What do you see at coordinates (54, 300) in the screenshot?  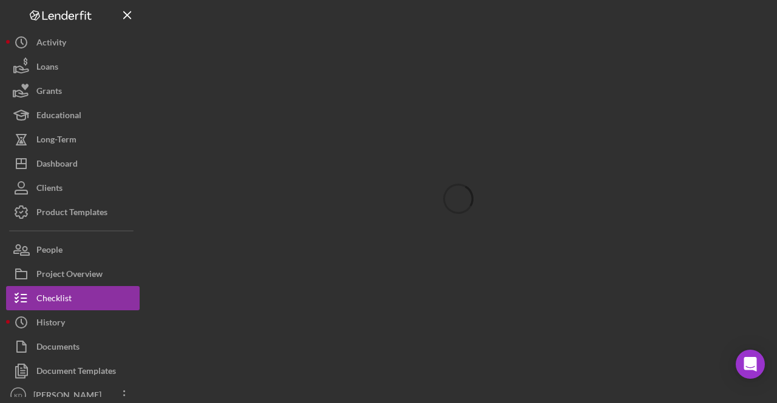 I see `div: Checklist` at bounding box center [54, 300].